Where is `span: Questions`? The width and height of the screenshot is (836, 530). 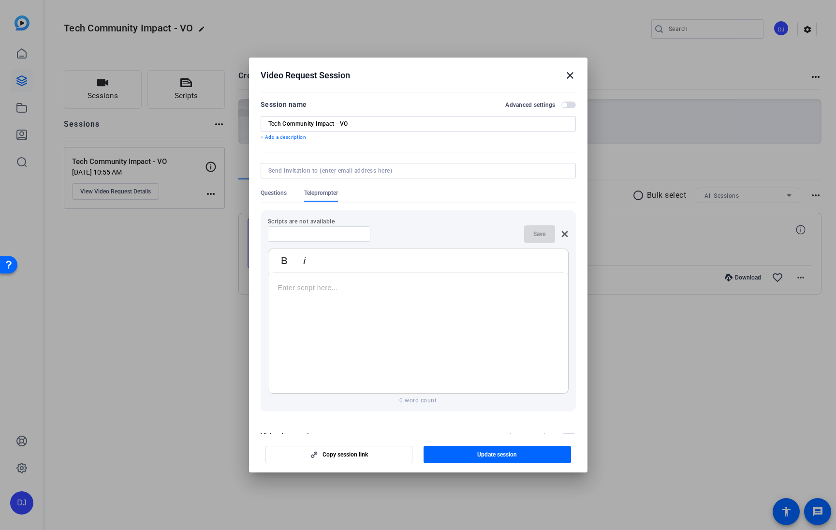
span: Questions is located at coordinates (274, 193).